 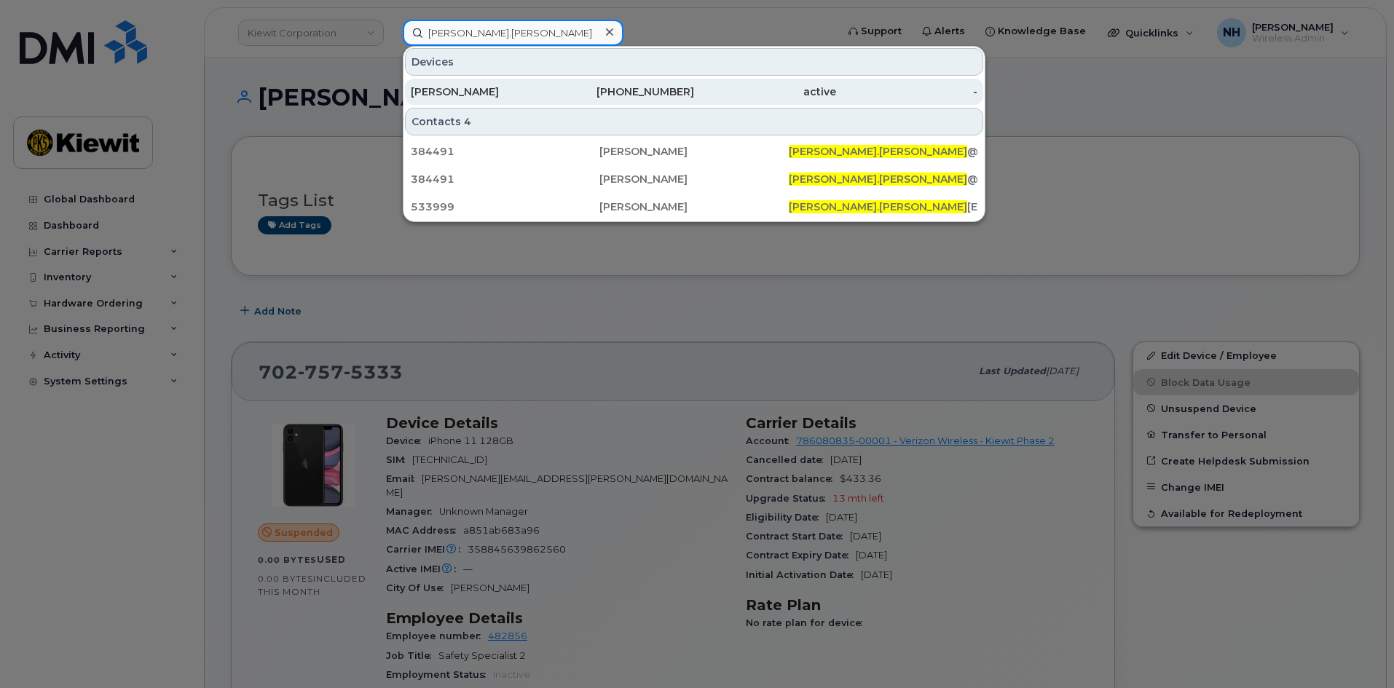 What do you see at coordinates (505, 207) in the screenshot?
I see `div: 533999` at bounding box center [505, 207].